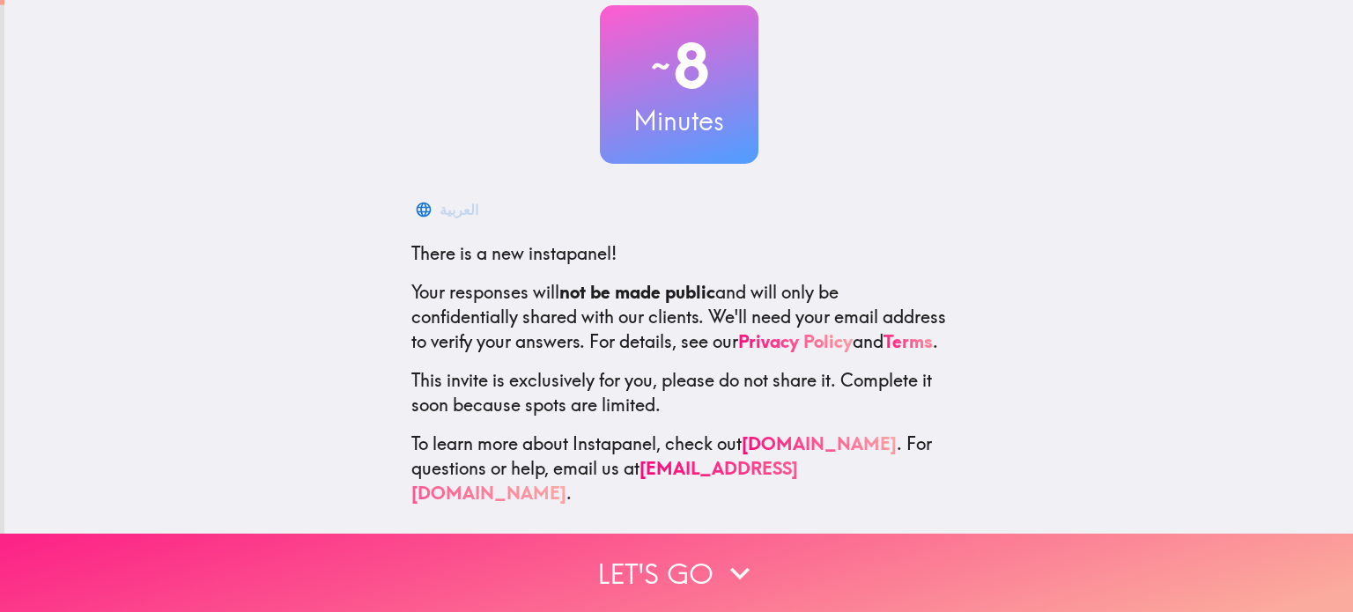 The height and width of the screenshot is (612, 1353). Describe the element at coordinates (637, 292) in the screenshot. I see `b: not be made public` at that location.